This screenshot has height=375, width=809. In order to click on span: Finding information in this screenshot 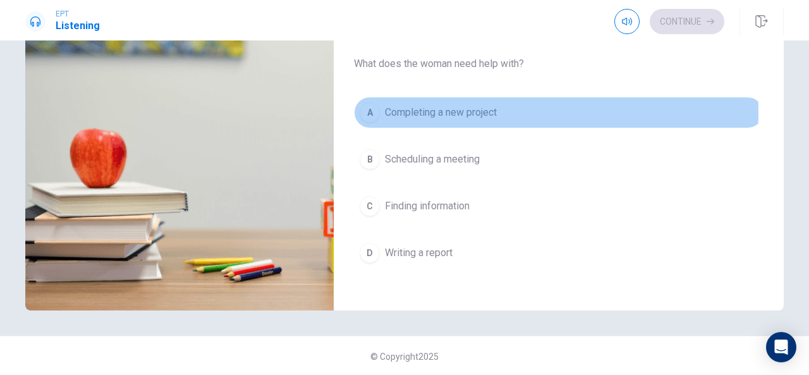, I will do `click(427, 206)`.